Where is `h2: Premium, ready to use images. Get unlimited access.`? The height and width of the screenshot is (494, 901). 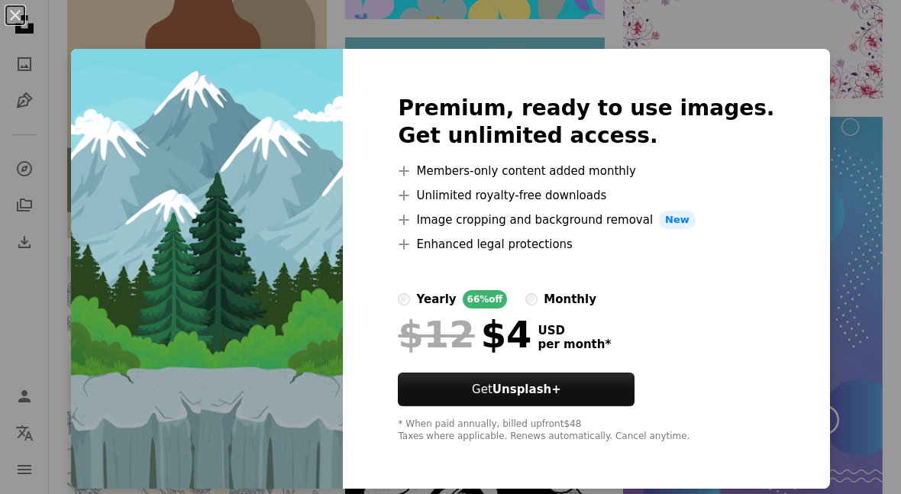
h2: Premium, ready to use images. Get unlimited access. is located at coordinates (586, 122).